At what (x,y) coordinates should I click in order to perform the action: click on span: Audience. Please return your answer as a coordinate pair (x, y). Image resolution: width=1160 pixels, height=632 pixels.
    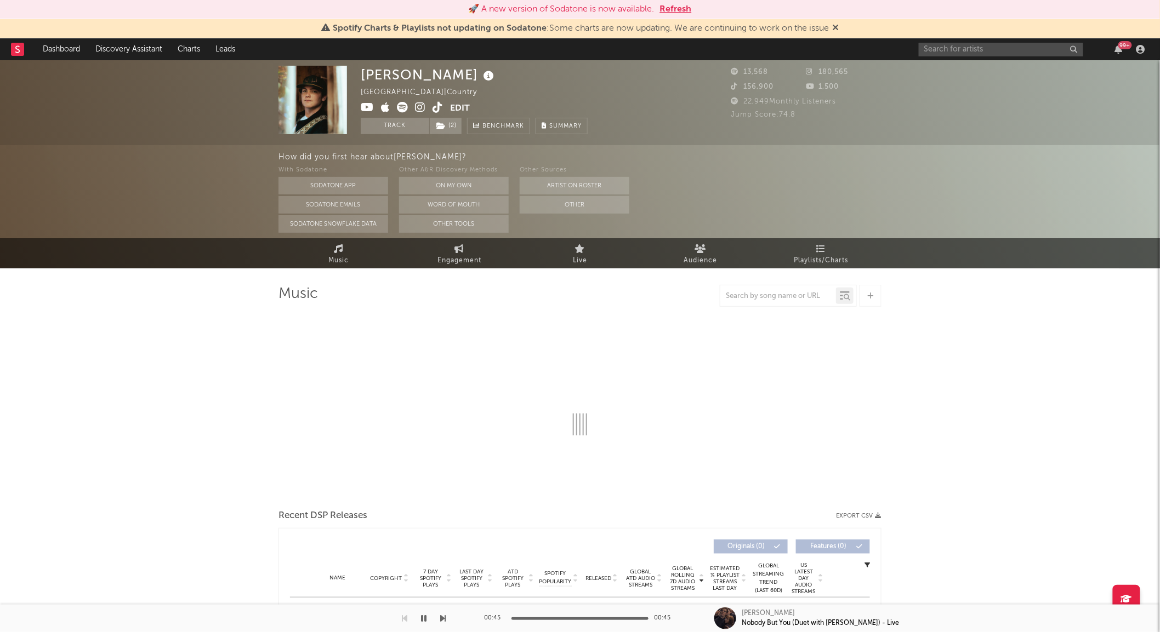
    Looking at the image, I should click on (700, 261).